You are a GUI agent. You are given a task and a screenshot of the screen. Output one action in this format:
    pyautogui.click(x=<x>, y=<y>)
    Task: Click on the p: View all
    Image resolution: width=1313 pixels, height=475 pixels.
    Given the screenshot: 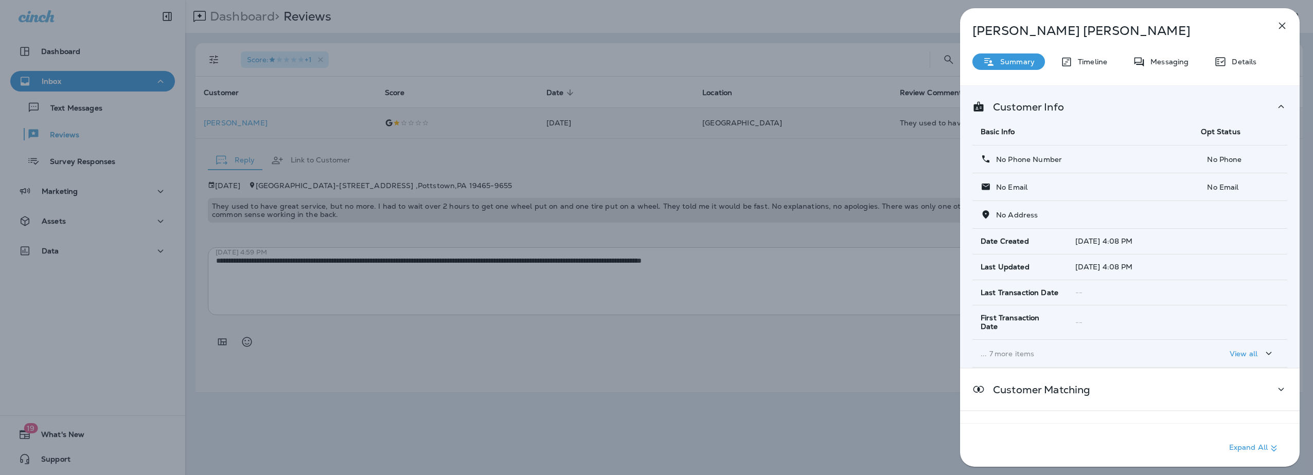 What is the action you would take?
    pyautogui.click(x=1244, y=354)
    